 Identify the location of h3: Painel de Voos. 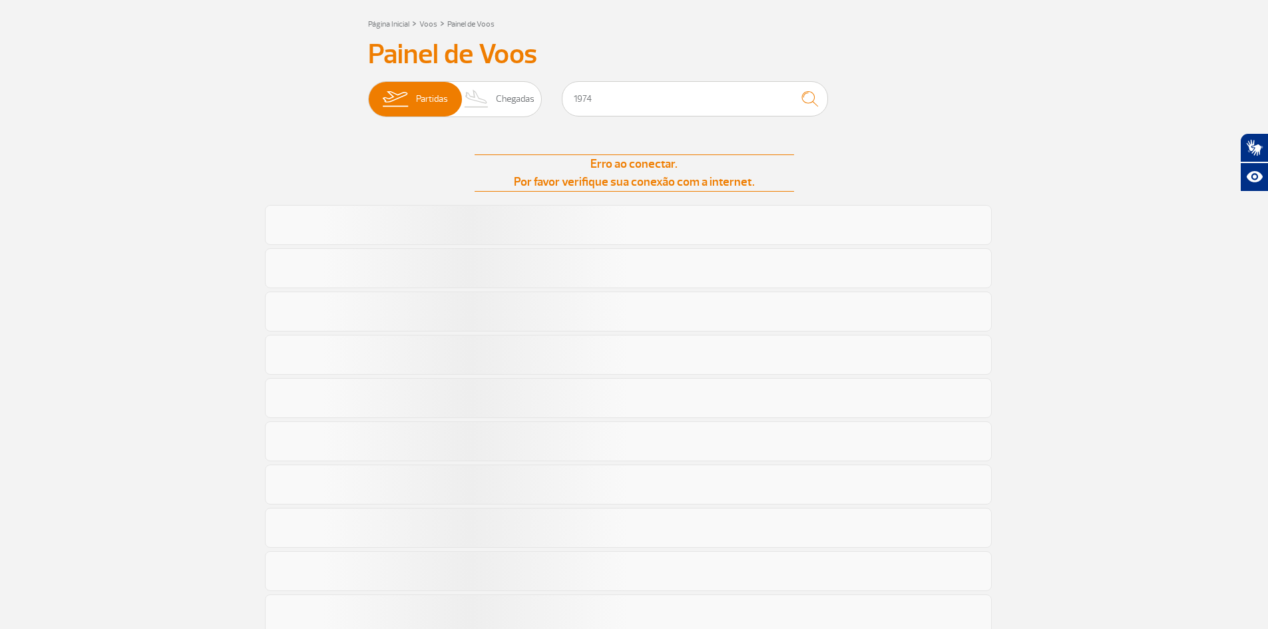
(634, 55).